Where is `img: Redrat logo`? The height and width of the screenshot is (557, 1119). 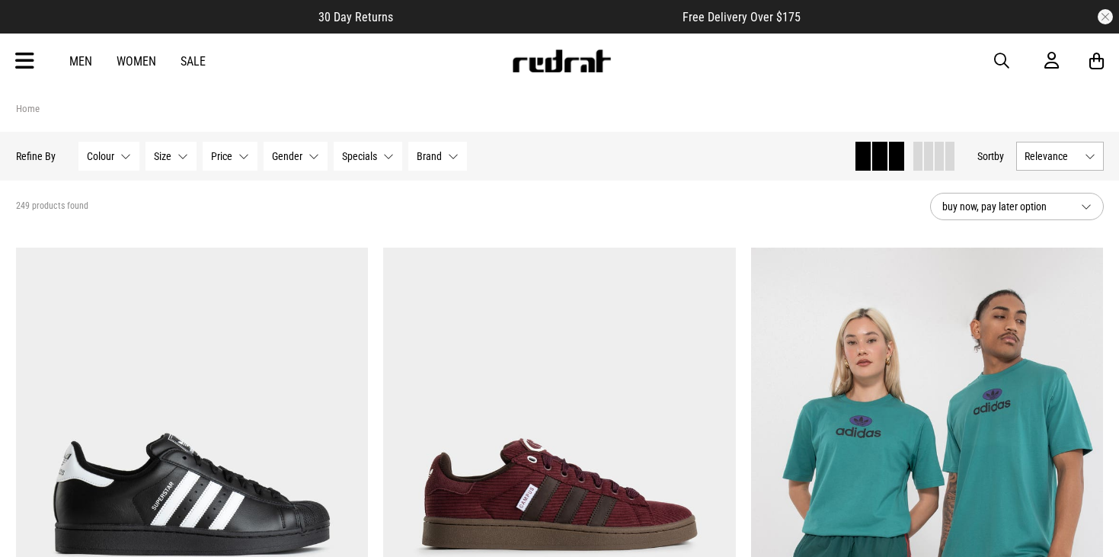
img: Redrat logo is located at coordinates (561, 61).